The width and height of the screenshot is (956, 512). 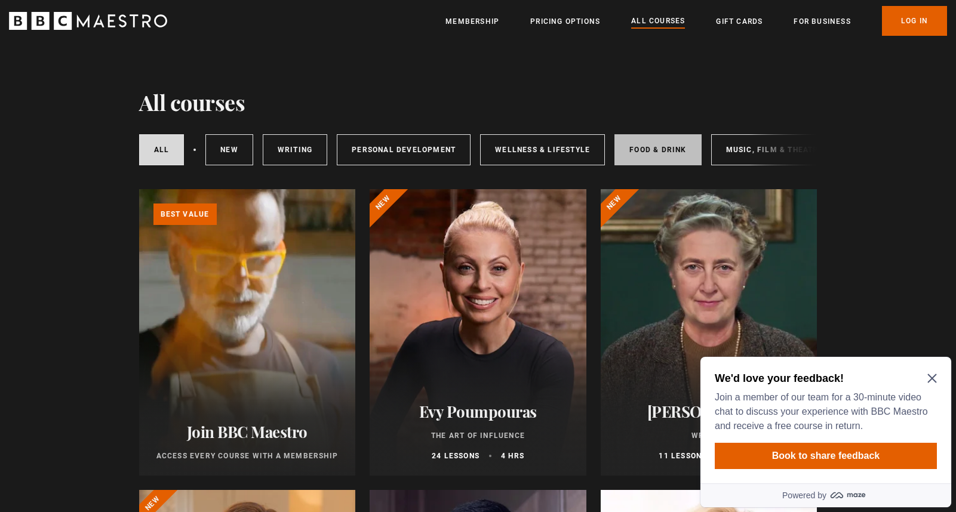 I want to click on a: For business, so click(x=821, y=21).